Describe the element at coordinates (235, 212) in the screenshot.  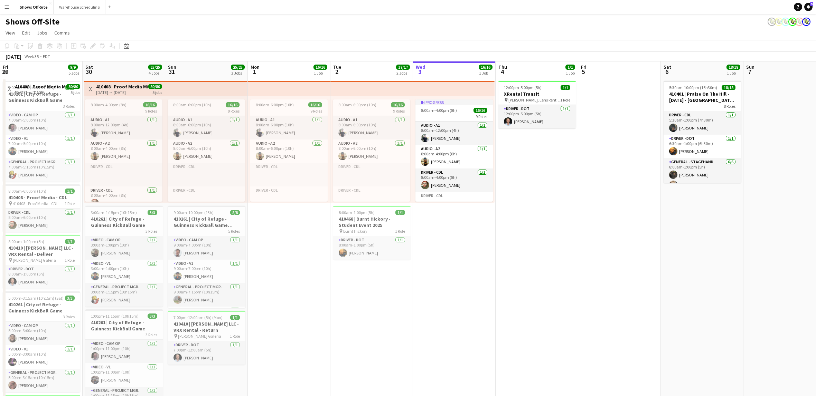
I see `span: 8/8` at that location.